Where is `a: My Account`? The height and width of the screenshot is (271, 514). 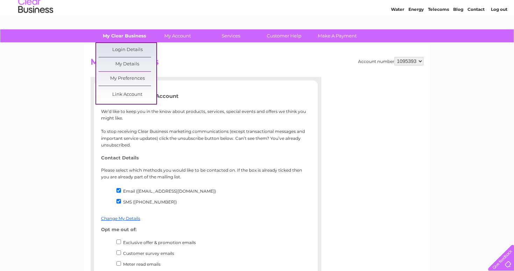 a: My Account is located at coordinates (178, 36).